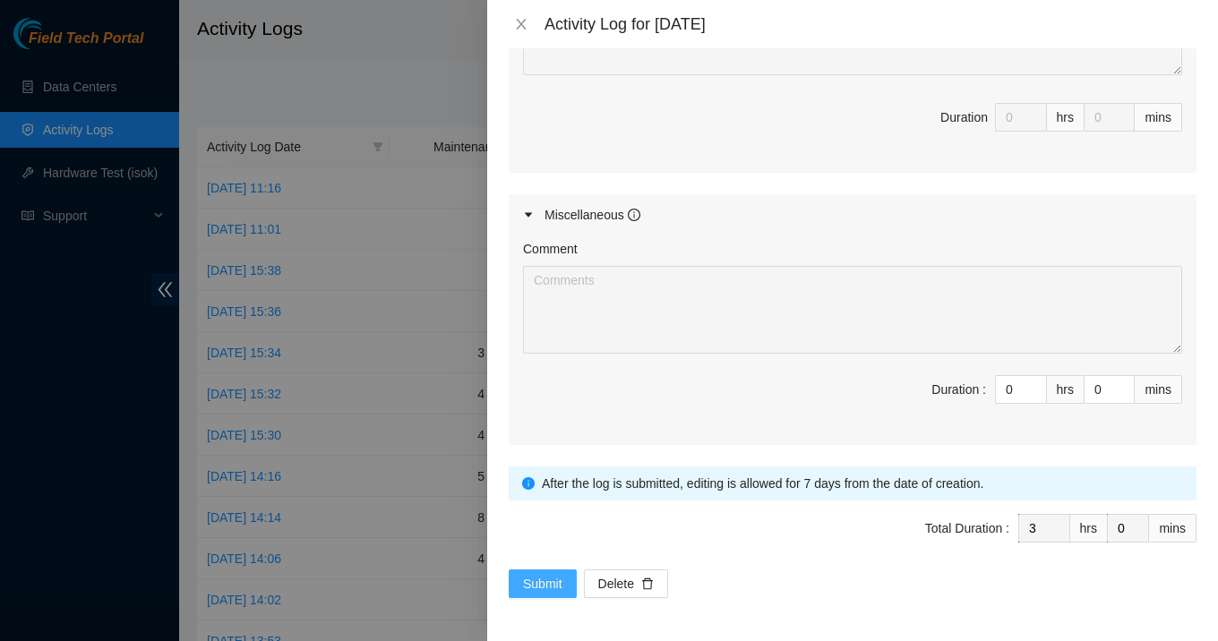  Describe the element at coordinates (853, 310) in the screenshot. I see `textarea: Comment` at that location.